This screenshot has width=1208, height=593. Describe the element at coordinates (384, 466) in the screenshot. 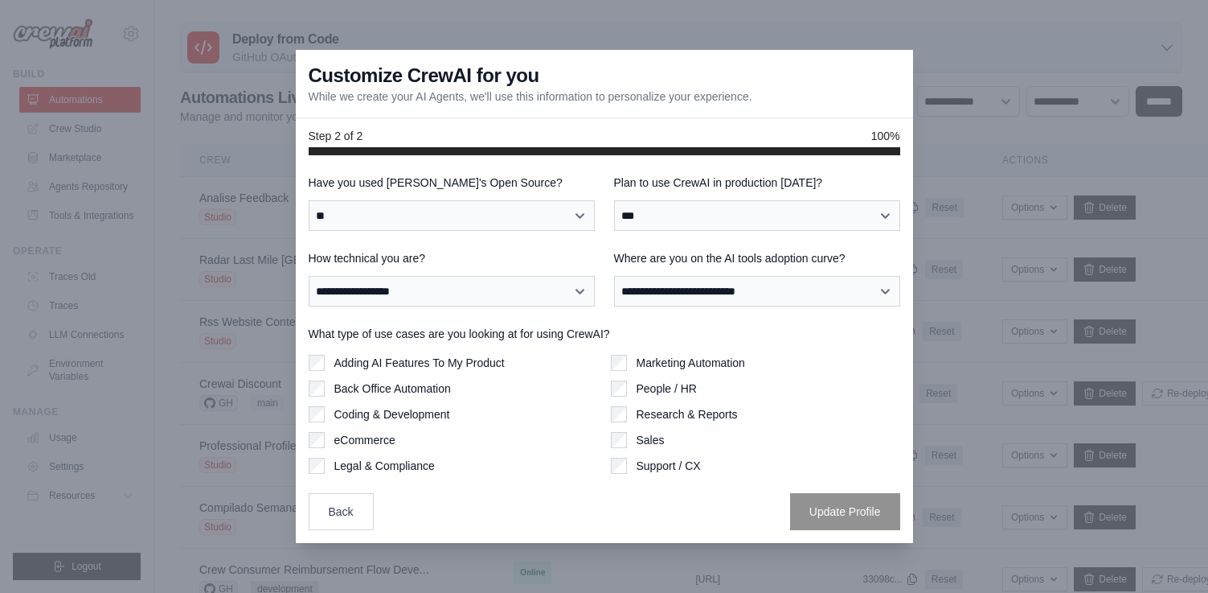

I see `label: Legal & Compliance` at that location.